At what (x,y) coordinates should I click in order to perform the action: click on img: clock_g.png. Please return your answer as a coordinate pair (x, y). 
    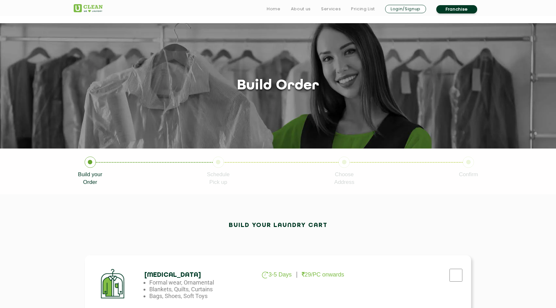
    Looking at the image, I should click on (265, 275).